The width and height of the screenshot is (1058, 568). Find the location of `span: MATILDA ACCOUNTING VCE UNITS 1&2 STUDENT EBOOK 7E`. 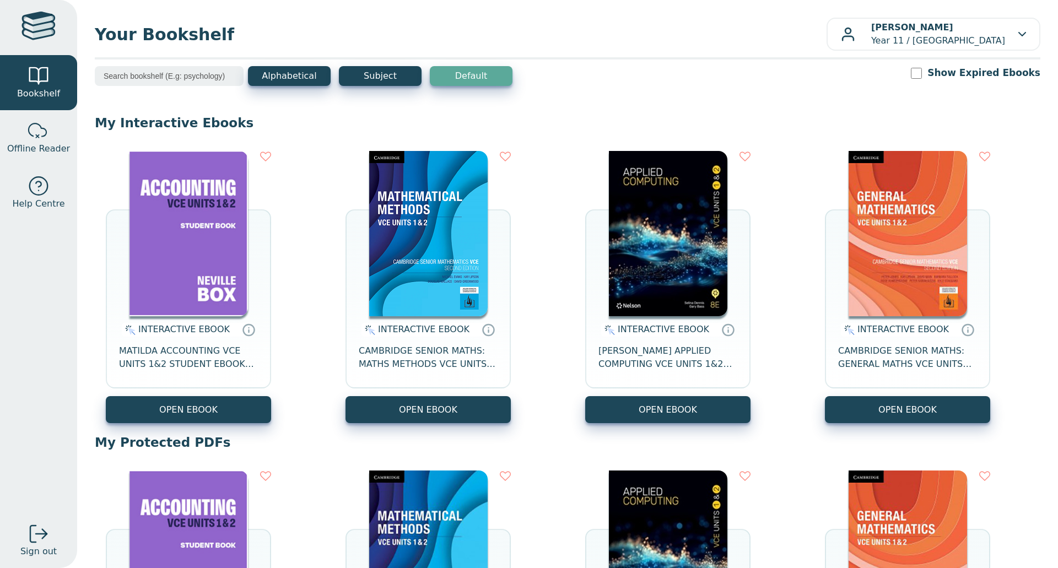

span: MATILDA ACCOUNTING VCE UNITS 1&2 STUDENT EBOOK 7E is located at coordinates (188, 358).